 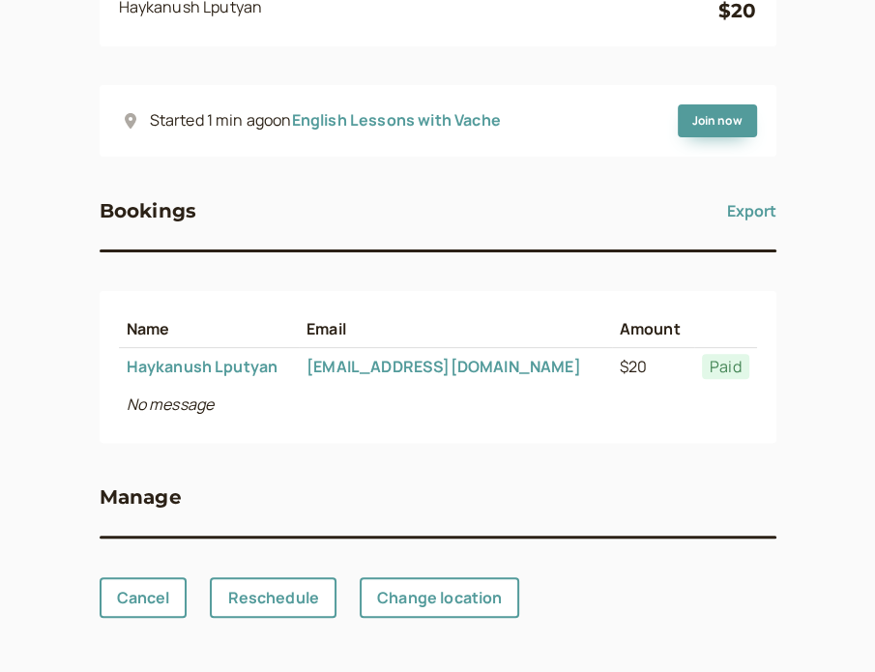 I want to click on td: $20, so click(x=653, y=366).